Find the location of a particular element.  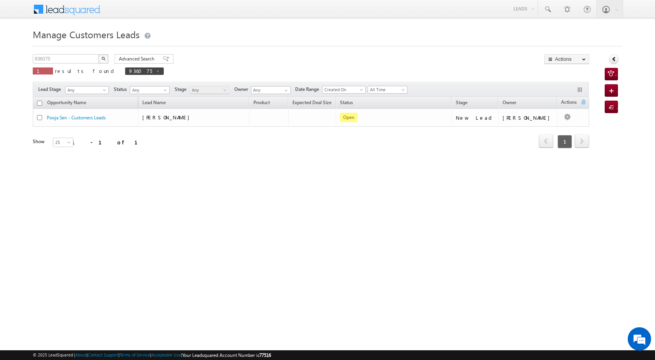

a: Contact Support is located at coordinates (103, 354).